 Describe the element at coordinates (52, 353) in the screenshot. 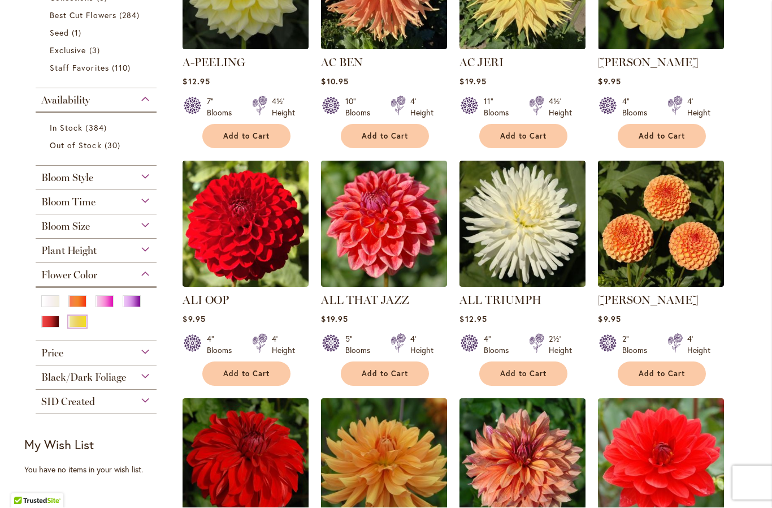

I see `span: Price` at that location.